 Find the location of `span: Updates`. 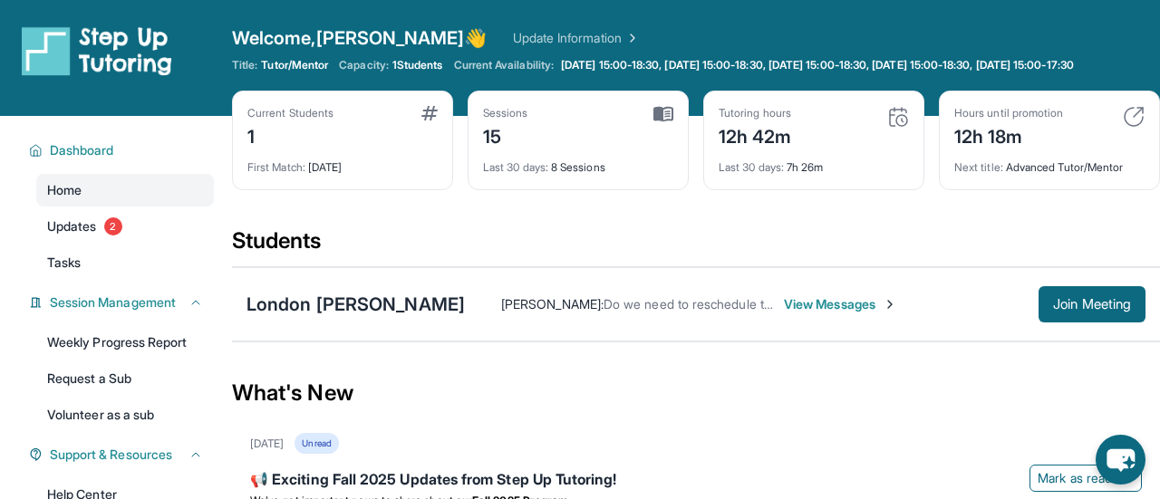

span: Updates is located at coordinates (72, 227).